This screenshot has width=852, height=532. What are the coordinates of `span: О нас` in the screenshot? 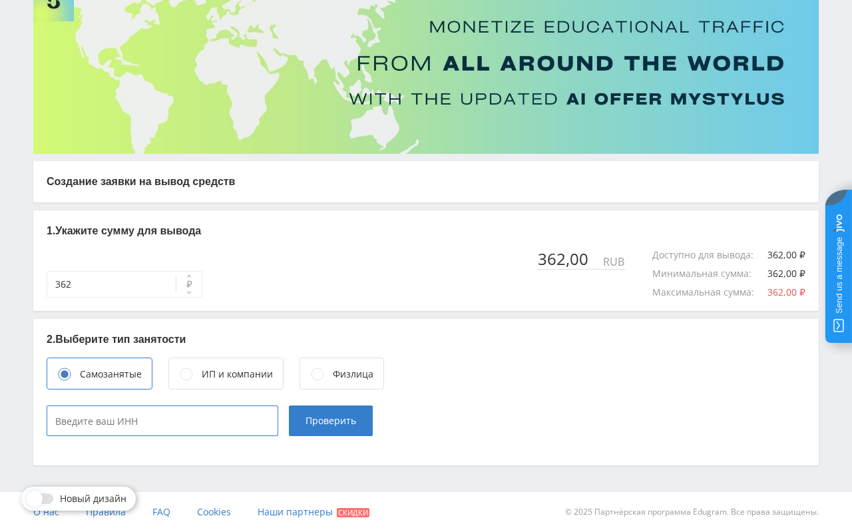 It's located at (46, 511).